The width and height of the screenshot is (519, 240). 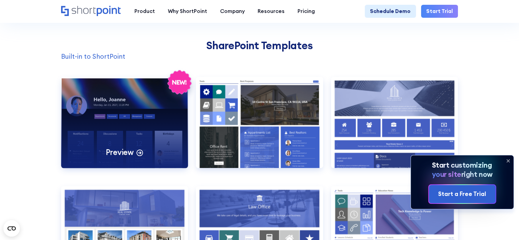 What do you see at coordinates (306, 11) in the screenshot?
I see `a: Pricing` at bounding box center [306, 11].